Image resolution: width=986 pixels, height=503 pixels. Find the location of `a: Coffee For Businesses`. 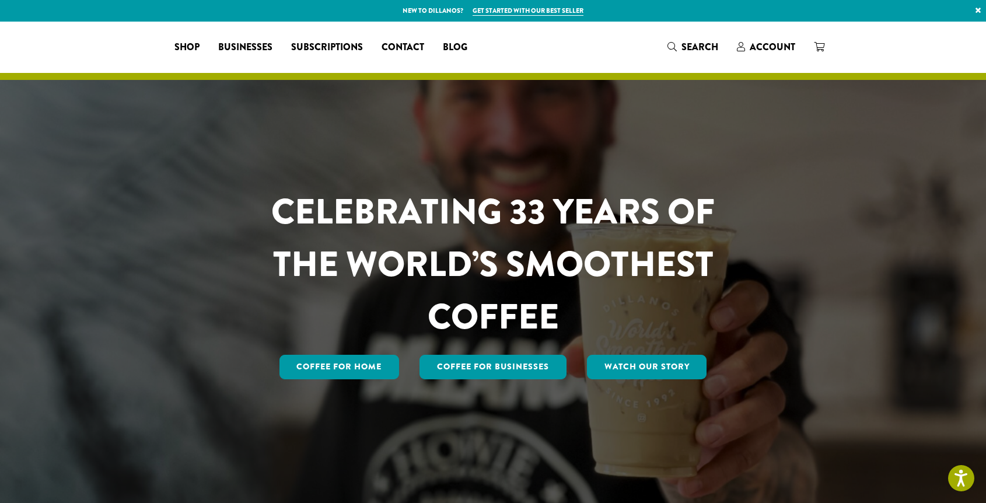

a: Coffee For Businesses is located at coordinates (493, 367).